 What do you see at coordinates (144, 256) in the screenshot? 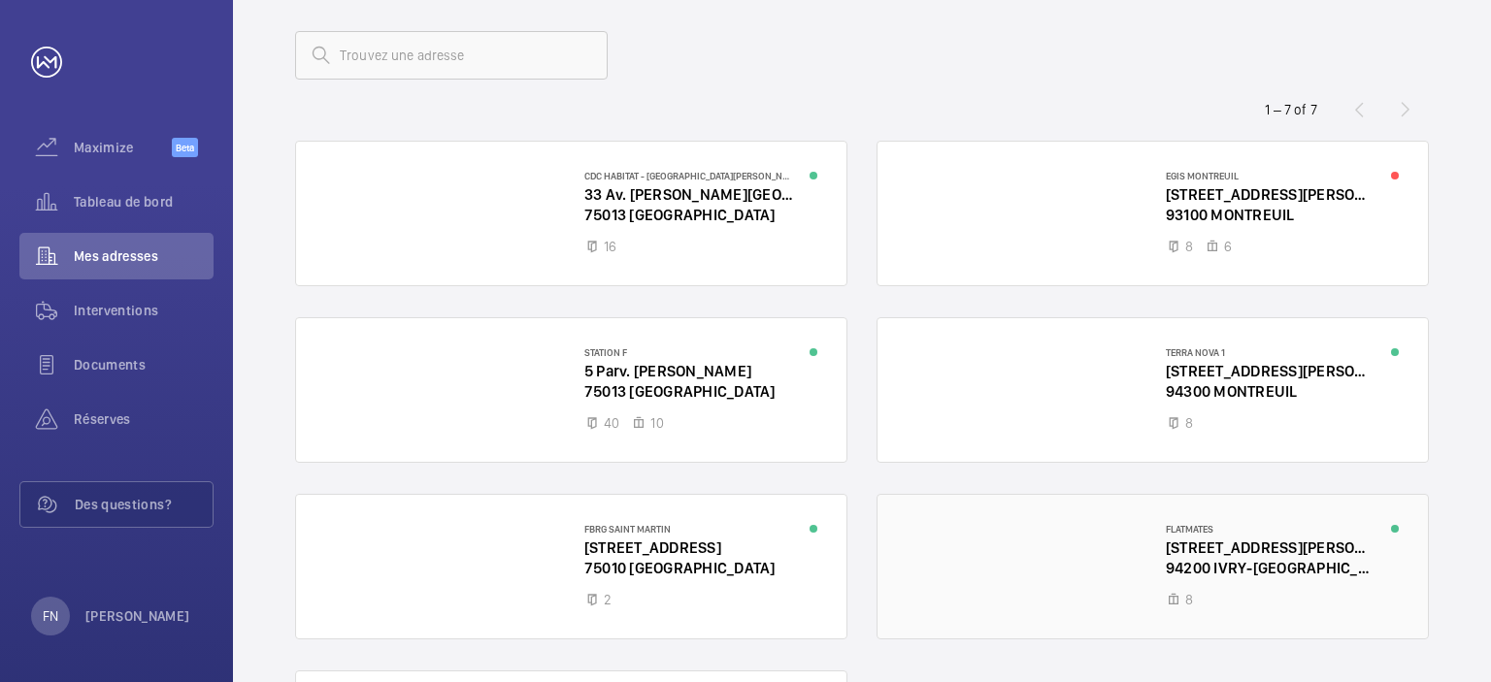
I see `span: Mes adresses` at bounding box center [144, 256].